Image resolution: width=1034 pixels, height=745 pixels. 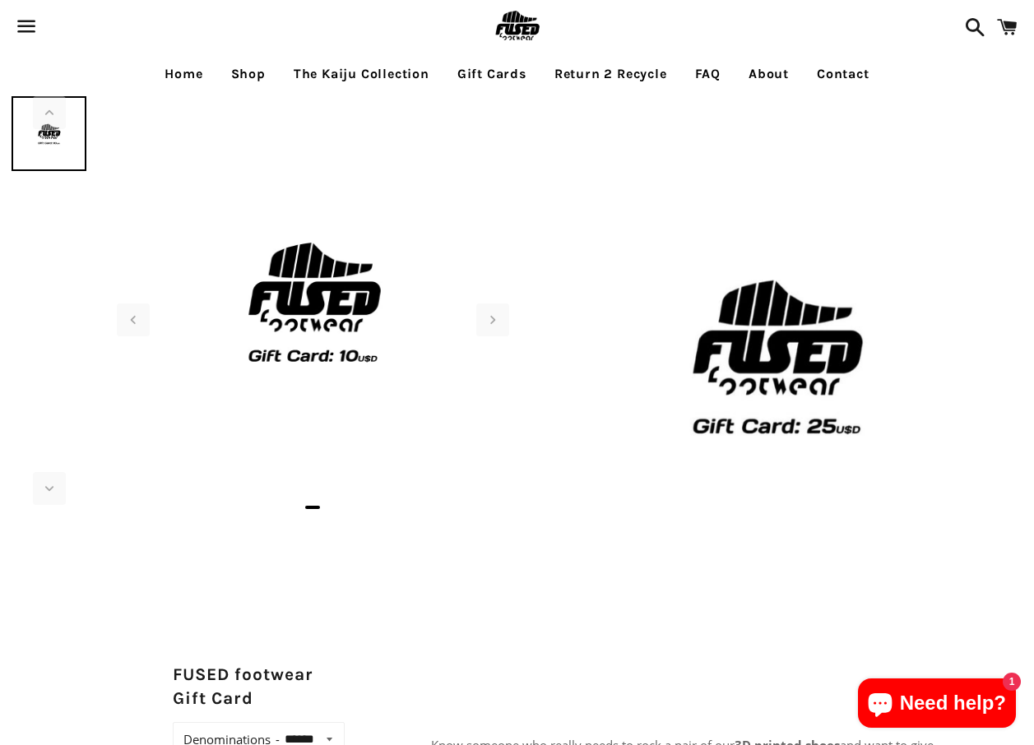 What do you see at coordinates (248, 74) in the screenshot?
I see `a: Shop` at bounding box center [248, 74].